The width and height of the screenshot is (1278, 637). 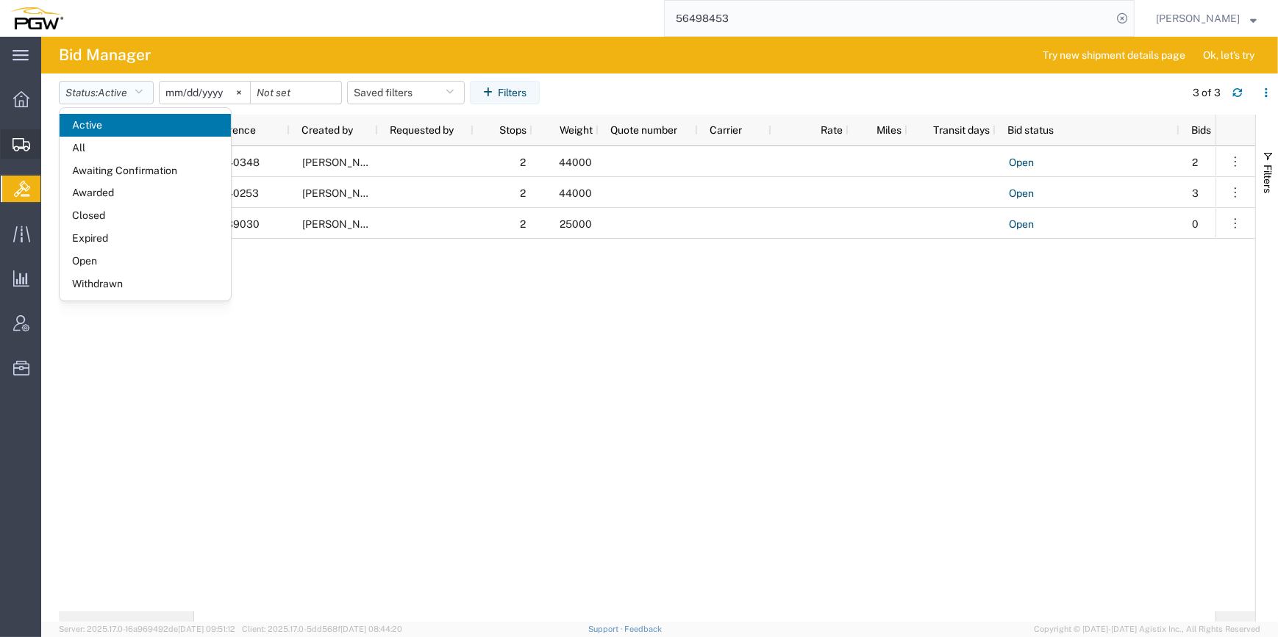 What do you see at coordinates (233, 162) in the screenshot?
I see `span: 56540348` at bounding box center [233, 162].